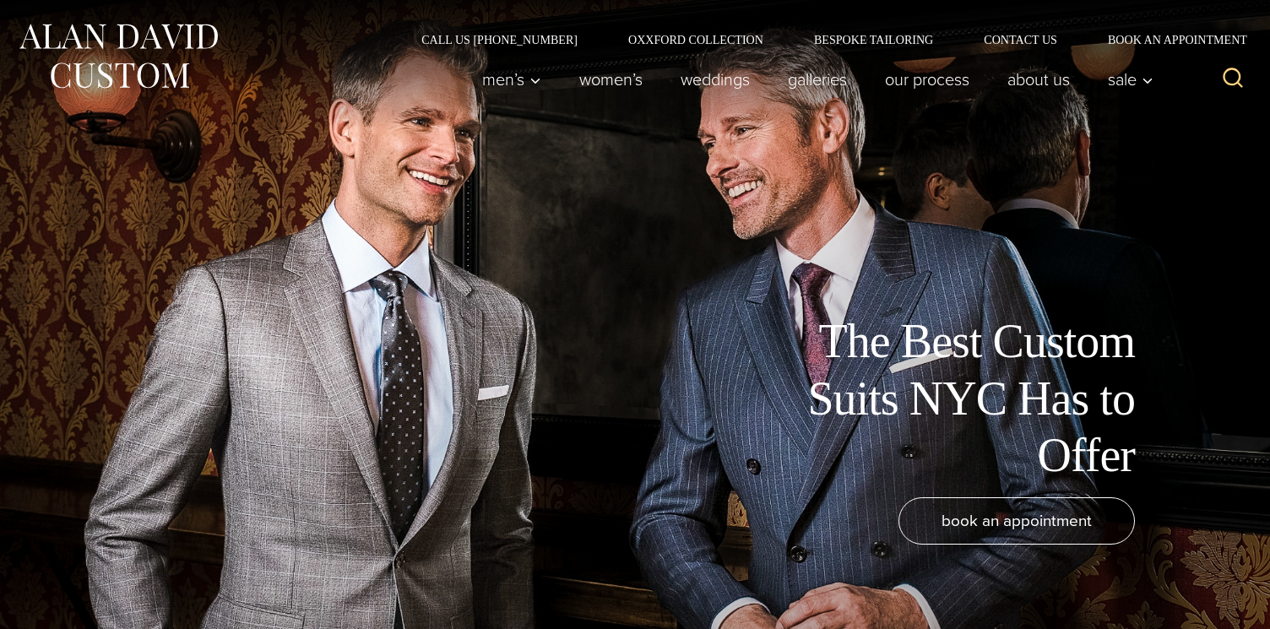 The height and width of the screenshot is (629, 1270). Describe the element at coordinates (1017, 520) in the screenshot. I see `span: book an appointment` at that location.